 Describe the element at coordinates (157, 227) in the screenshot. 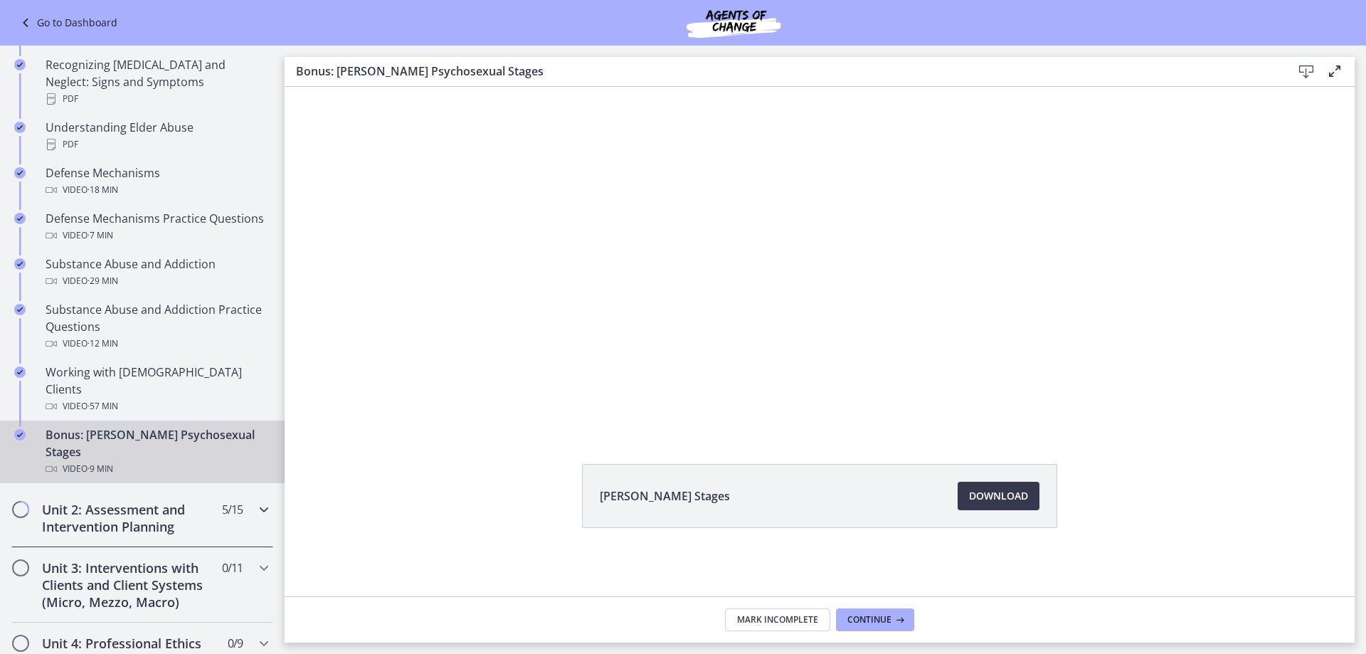

I see `div: Defense Mechanisms Practice Questions` at that location.